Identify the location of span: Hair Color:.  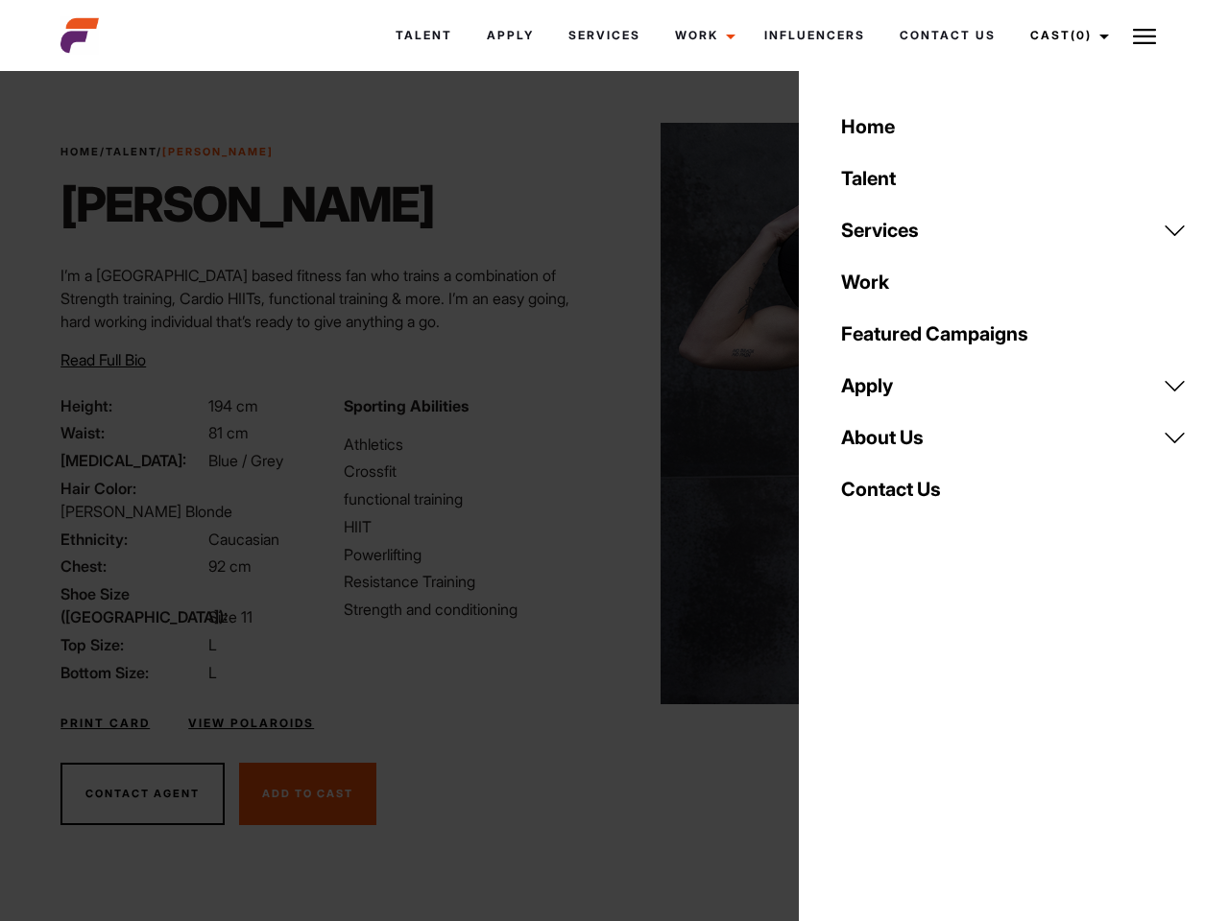
(132, 489).